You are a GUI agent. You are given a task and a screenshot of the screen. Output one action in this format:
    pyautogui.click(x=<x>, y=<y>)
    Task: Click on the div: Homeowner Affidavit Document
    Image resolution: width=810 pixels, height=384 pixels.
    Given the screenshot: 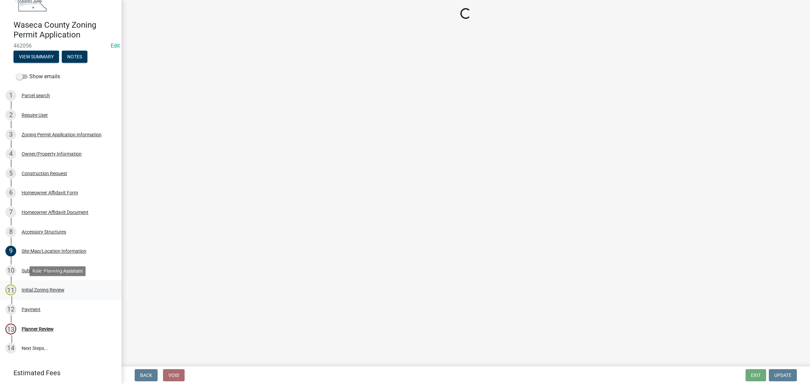 What is the action you would take?
    pyautogui.click(x=55, y=212)
    